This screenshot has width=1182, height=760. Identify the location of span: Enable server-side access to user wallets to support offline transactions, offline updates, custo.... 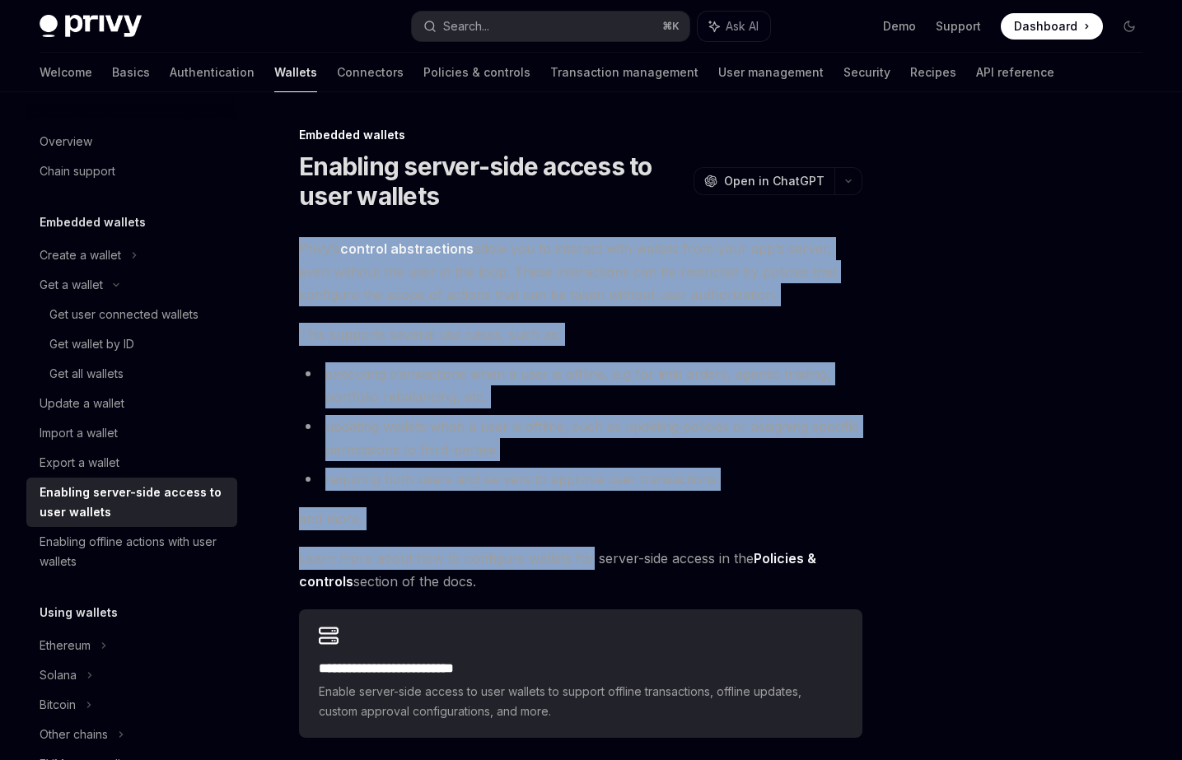
(581, 702).